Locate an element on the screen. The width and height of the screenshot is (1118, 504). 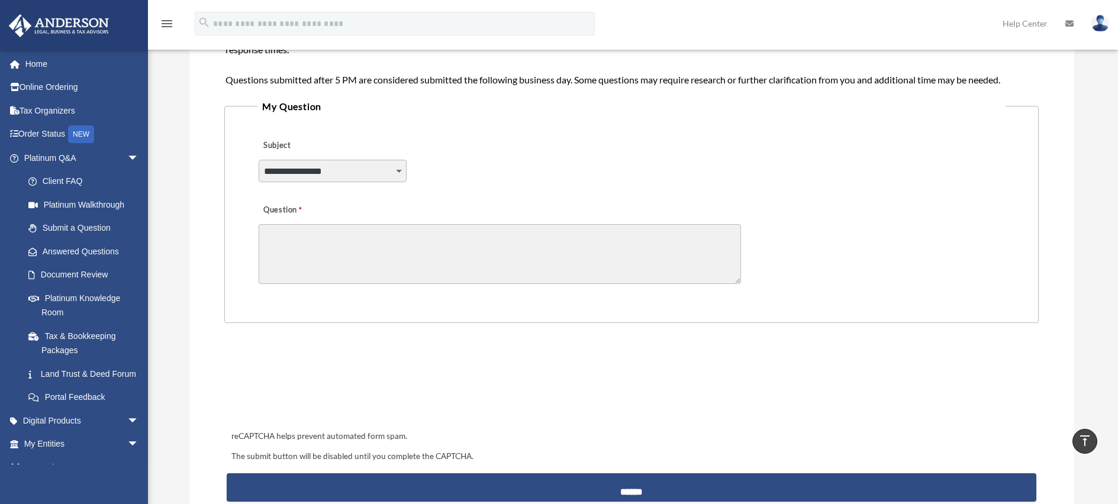
div: The submit button will be disabled until you complete the CAPTCHA. is located at coordinates (631, 457).